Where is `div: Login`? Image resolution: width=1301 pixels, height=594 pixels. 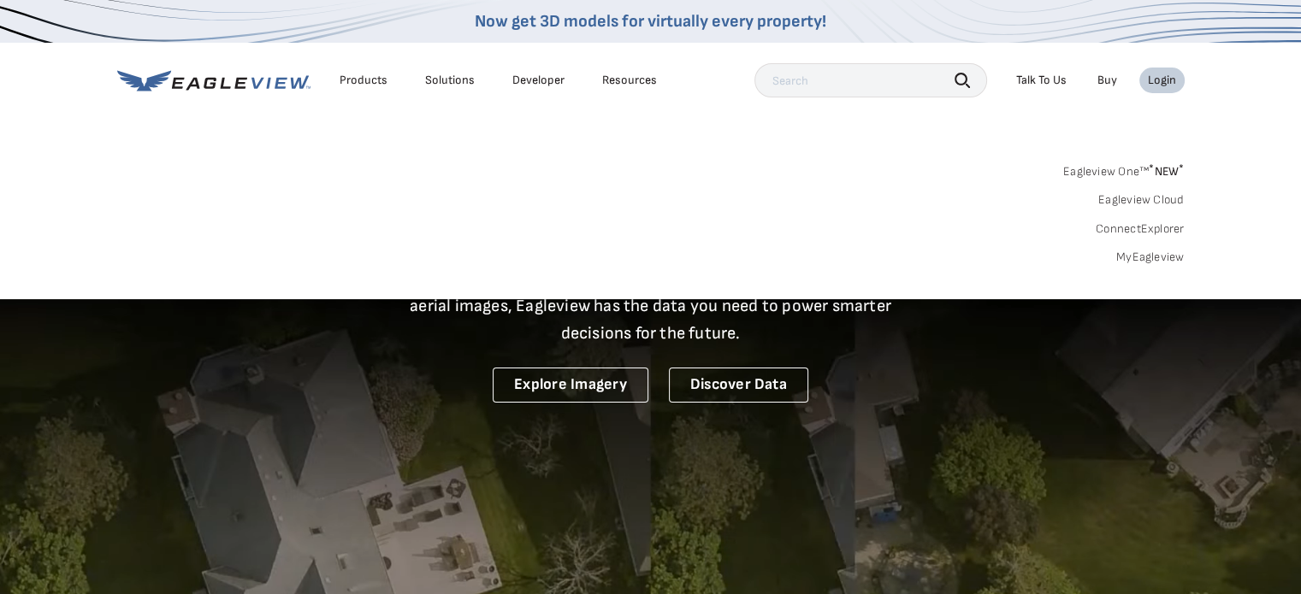 div: Login is located at coordinates (1161, 80).